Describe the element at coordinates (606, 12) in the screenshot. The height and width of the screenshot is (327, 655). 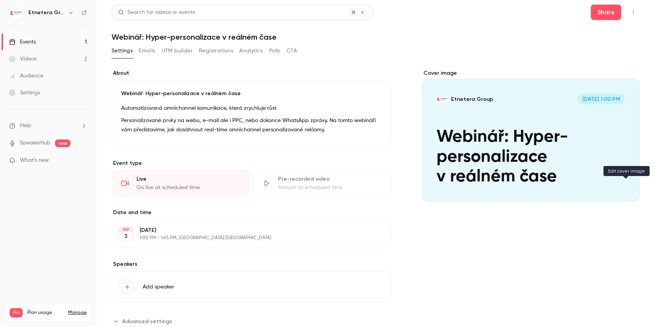
I see `button: Share` at that location.